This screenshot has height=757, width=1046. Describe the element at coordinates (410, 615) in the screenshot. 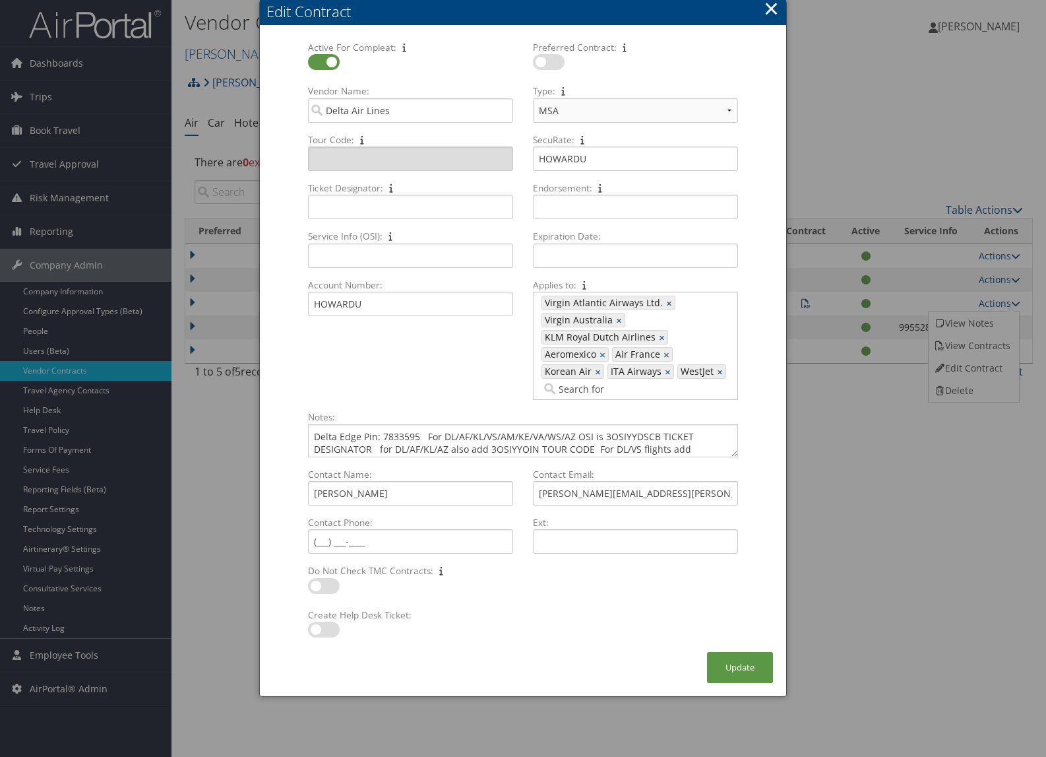

I see `label: Create Help Desk Ticket:` at that location.